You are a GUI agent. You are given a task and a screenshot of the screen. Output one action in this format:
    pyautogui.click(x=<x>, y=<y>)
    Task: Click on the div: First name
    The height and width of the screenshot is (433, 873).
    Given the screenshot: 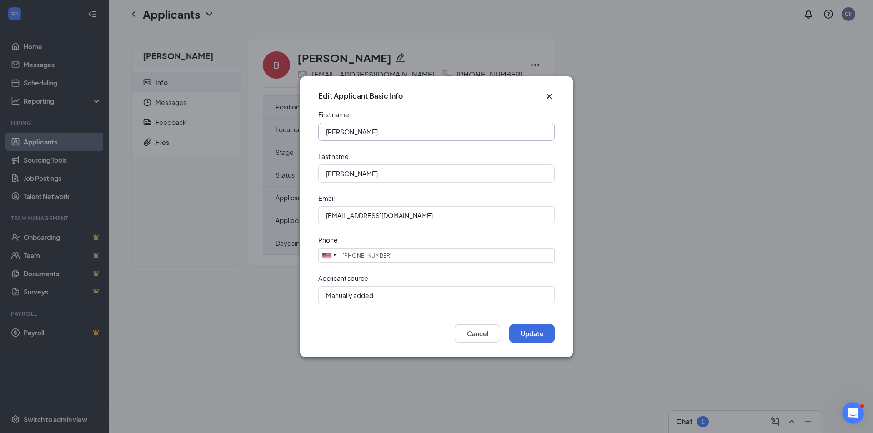 What is the action you would take?
    pyautogui.click(x=334, y=115)
    